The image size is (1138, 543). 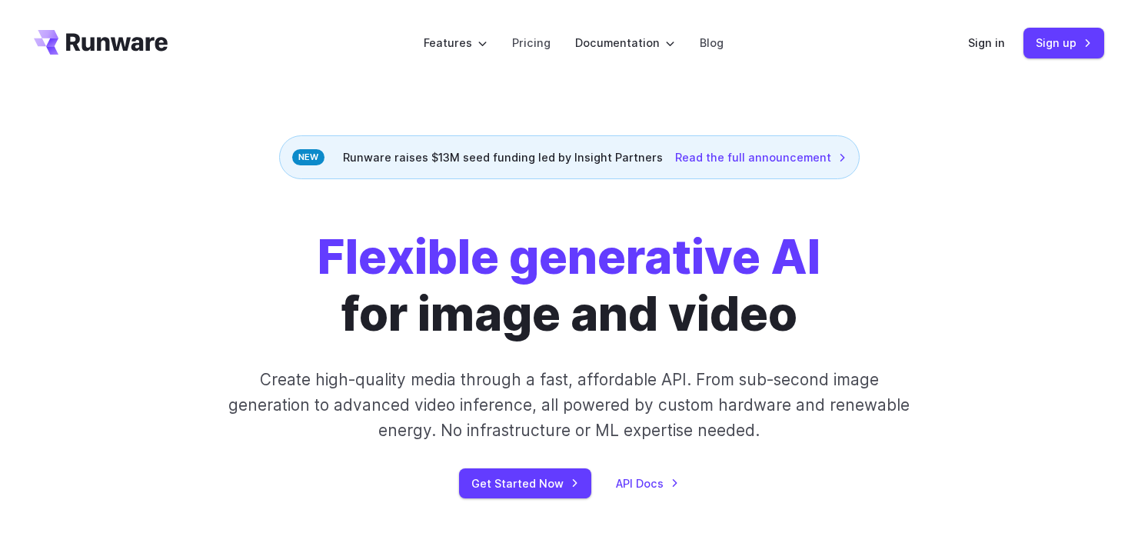 I want to click on label: Documentation, so click(x=625, y=42).